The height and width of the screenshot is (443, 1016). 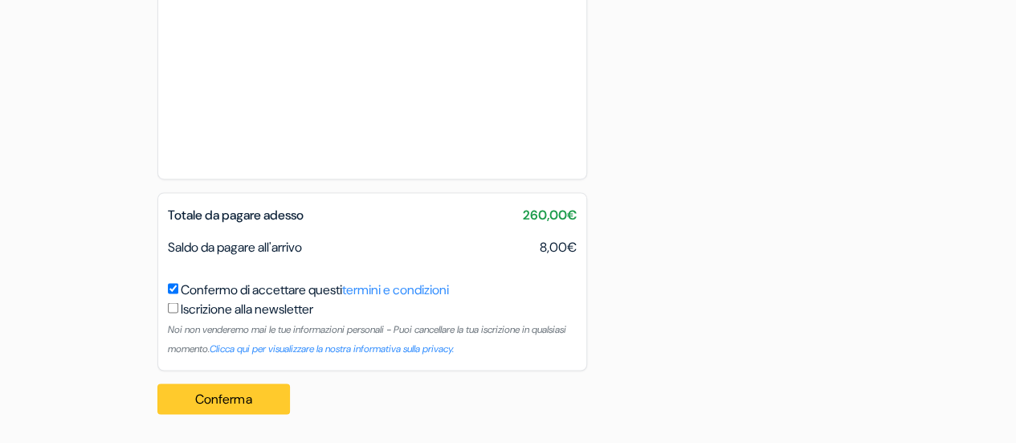 I want to click on span: Totale da pagare adesso, so click(x=235, y=215).